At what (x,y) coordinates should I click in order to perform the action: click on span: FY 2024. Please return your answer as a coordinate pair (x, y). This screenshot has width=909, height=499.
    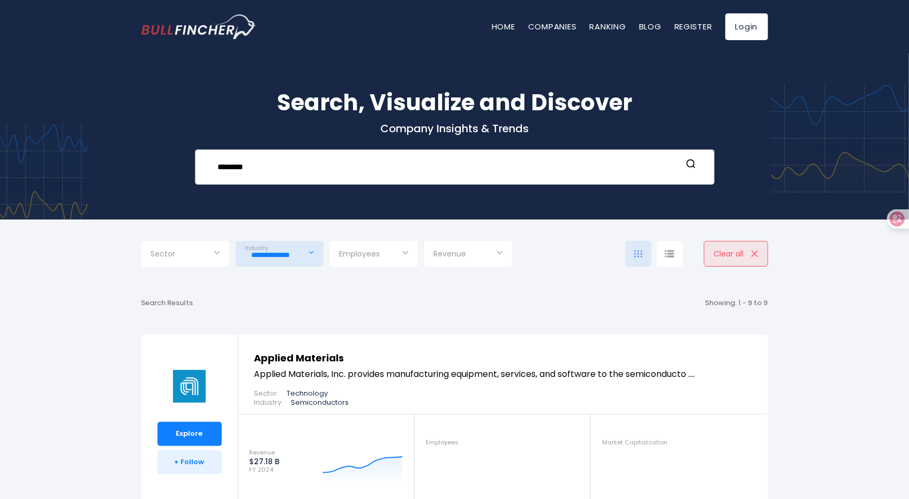
    Looking at the image, I should click on (265, 470).